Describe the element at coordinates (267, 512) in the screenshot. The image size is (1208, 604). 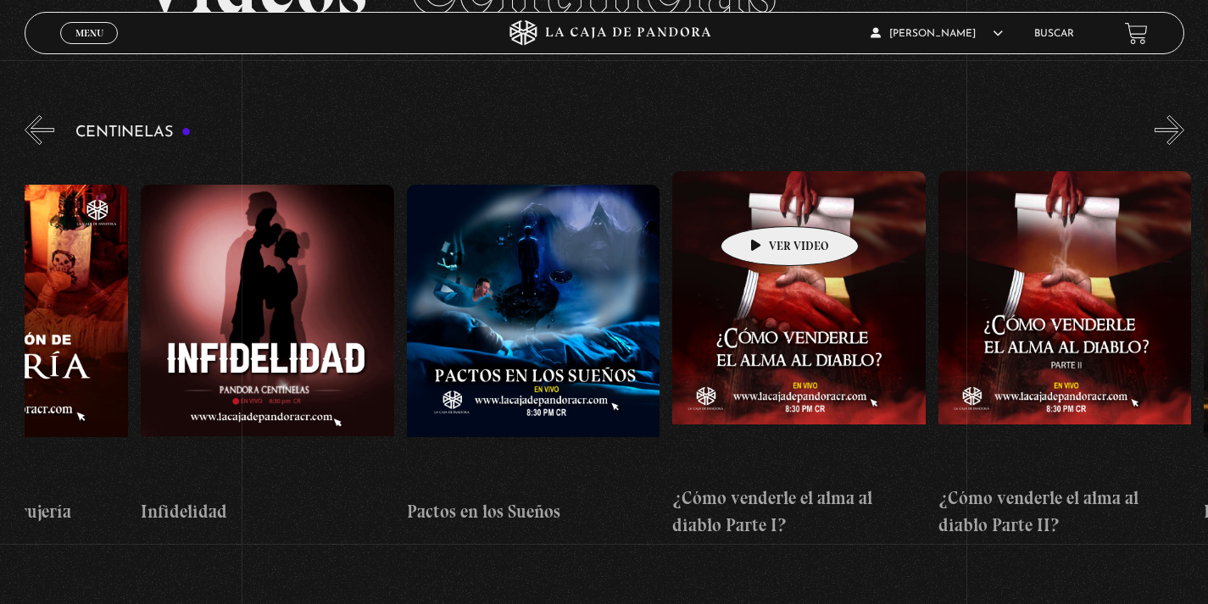
I see `h4: Infidelidad` at that location.